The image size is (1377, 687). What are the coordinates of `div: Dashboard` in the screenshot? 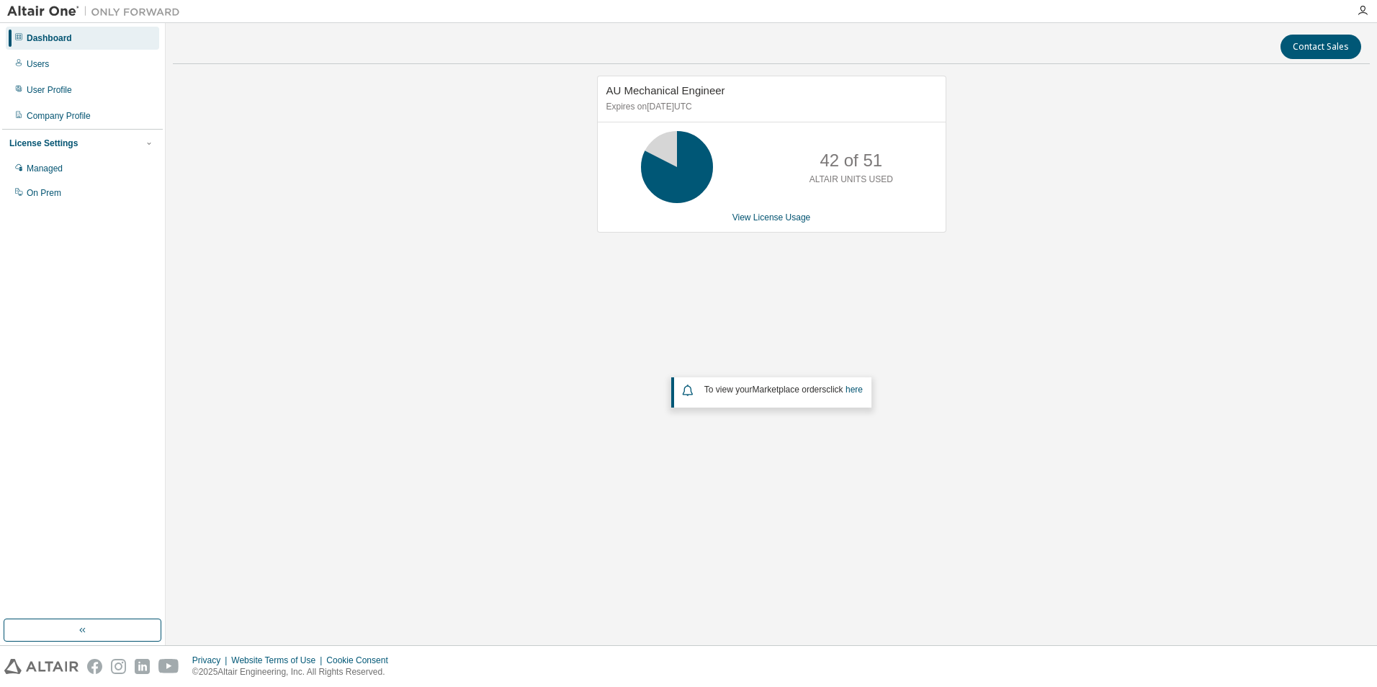 It's located at (49, 38).